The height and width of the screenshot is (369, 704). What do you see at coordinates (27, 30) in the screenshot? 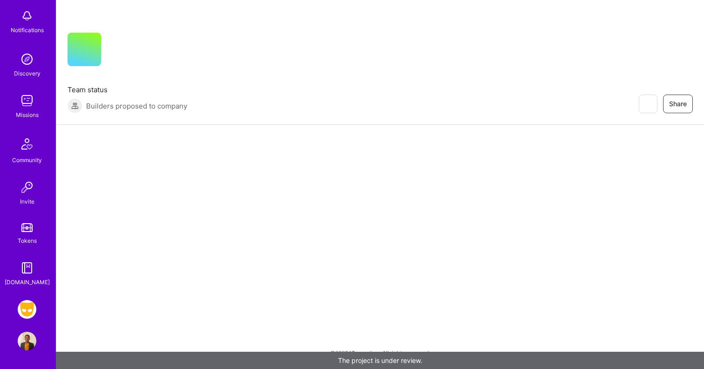
I see `div: Notifications` at bounding box center [27, 30].